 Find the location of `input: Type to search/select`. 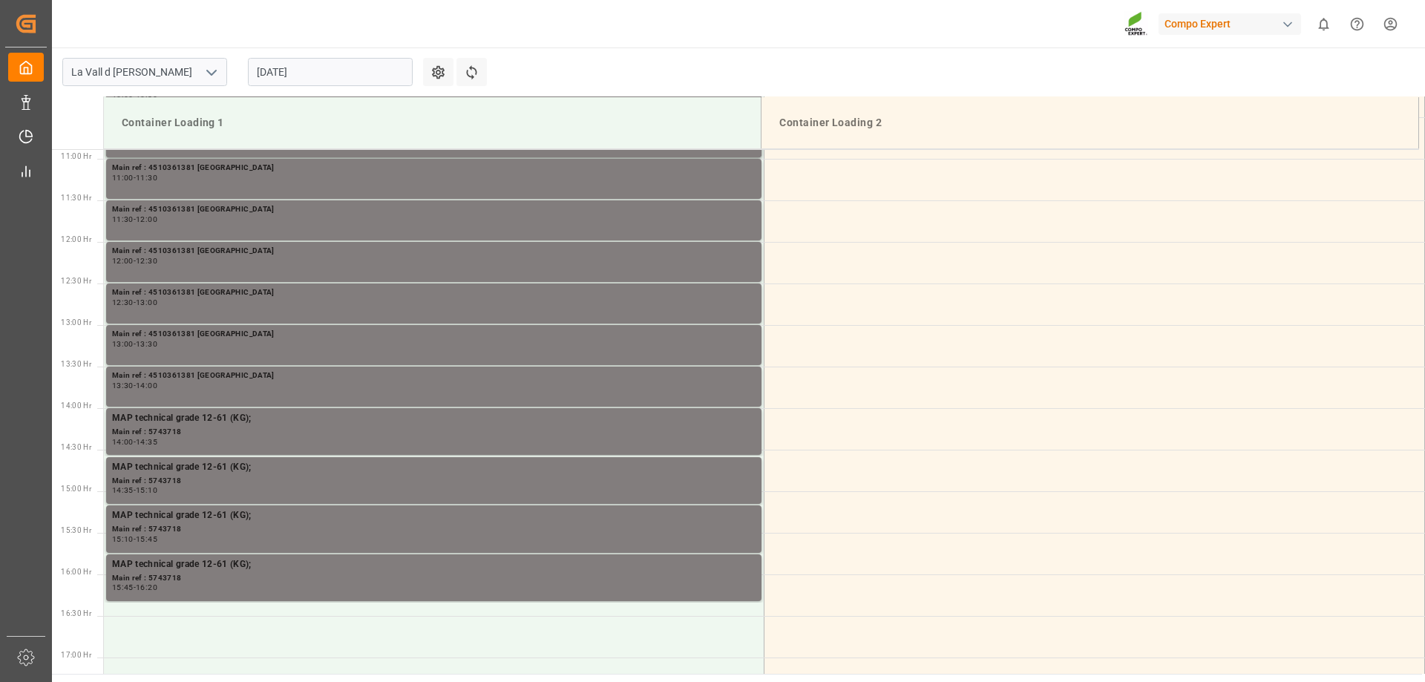

input: Type to search/select is located at coordinates (145, 72).